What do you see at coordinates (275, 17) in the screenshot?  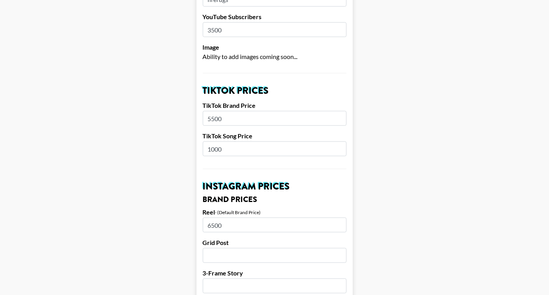 I see `label: YouTube Subscribers` at bounding box center [275, 17].